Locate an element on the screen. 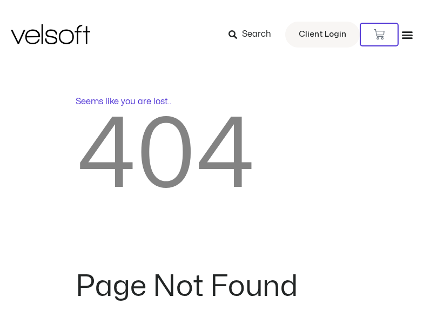 This screenshot has width=424, height=324. img: Velsoft Training Materials is located at coordinates (50, 34).